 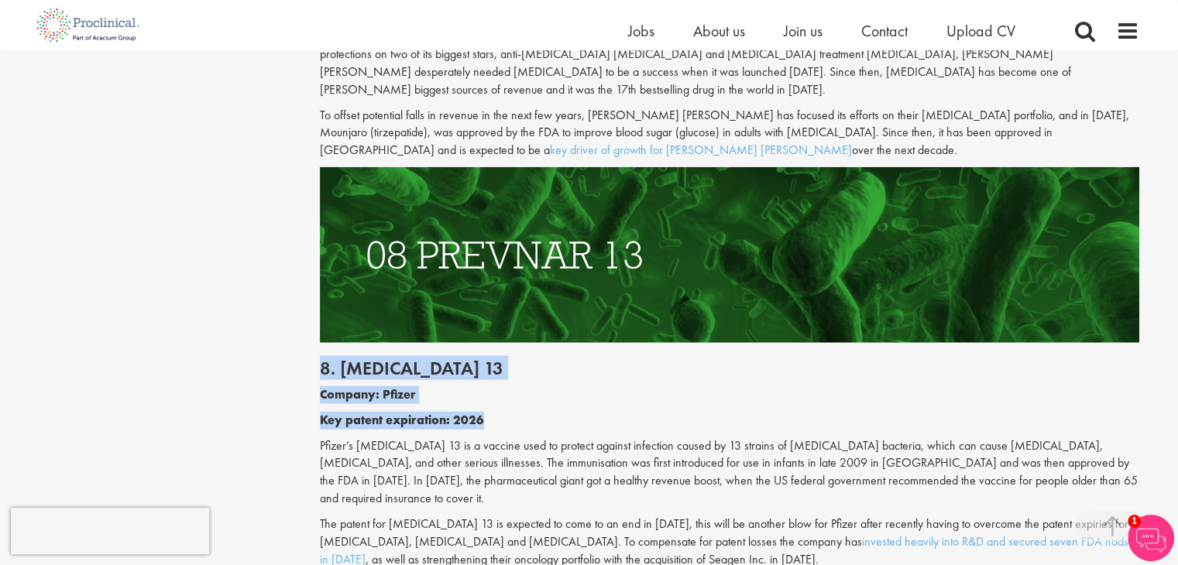 What do you see at coordinates (402, 420) in the screenshot?
I see `b: Key patent expiration: 2026` at bounding box center [402, 420].